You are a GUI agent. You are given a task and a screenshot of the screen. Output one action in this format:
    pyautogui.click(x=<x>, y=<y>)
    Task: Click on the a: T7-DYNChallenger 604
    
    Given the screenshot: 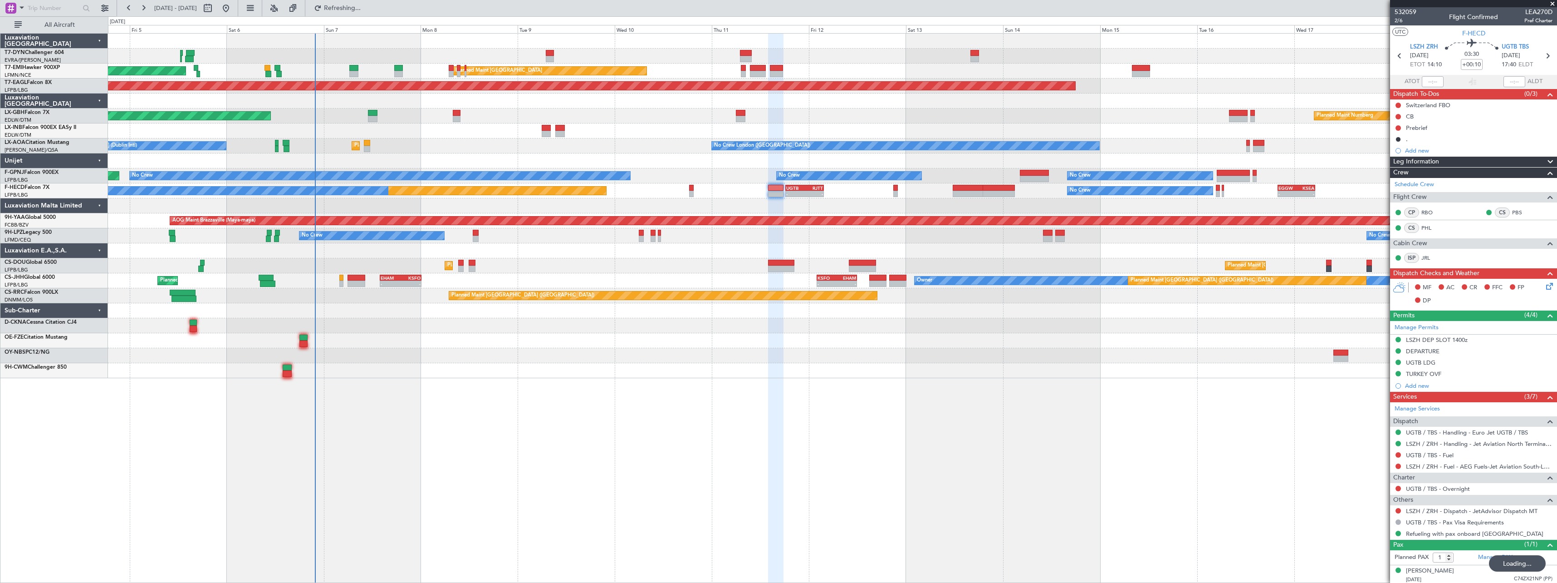 What is the action you would take?
    pyautogui.click(x=34, y=53)
    